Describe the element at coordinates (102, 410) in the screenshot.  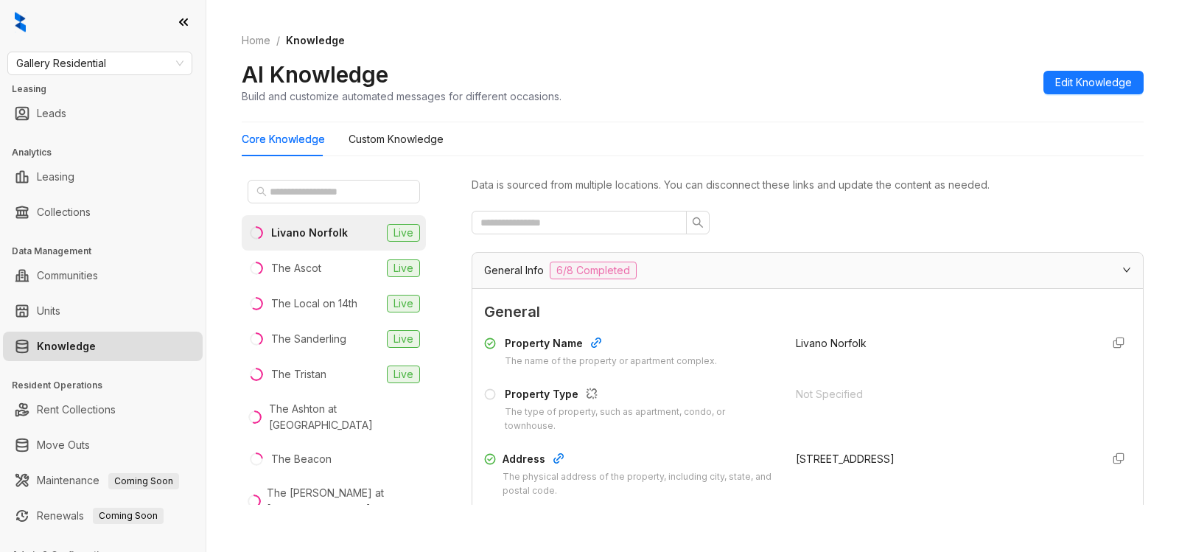
I see `li: Rent Collections` at that location.